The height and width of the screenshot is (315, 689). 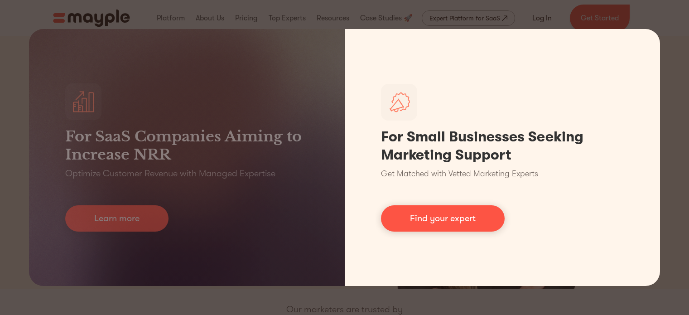 What do you see at coordinates (117, 218) in the screenshot?
I see `a: Learn more` at bounding box center [117, 218].